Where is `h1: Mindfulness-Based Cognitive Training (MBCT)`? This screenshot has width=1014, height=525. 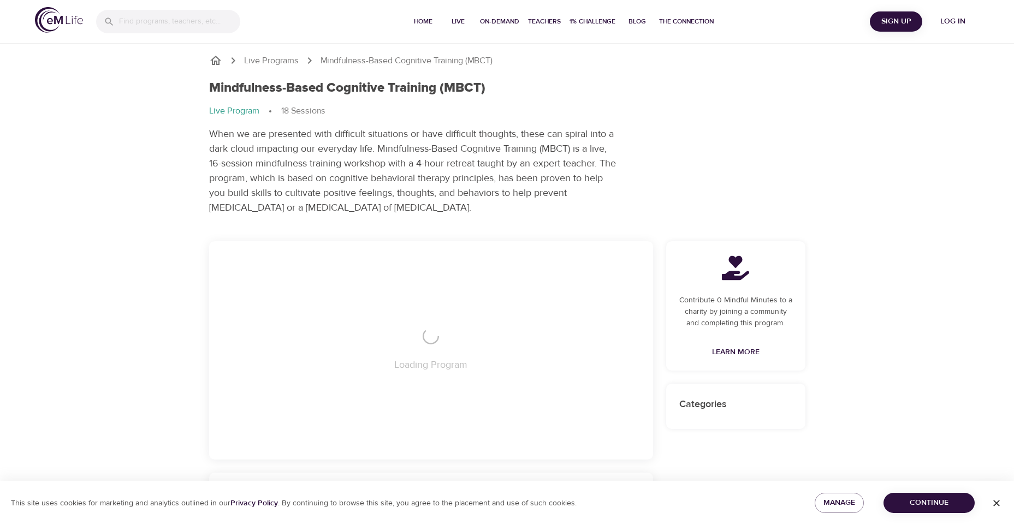
h1: Mindfulness-Based Cognitive Training (MBCT) is located at coordinates (347, 88).